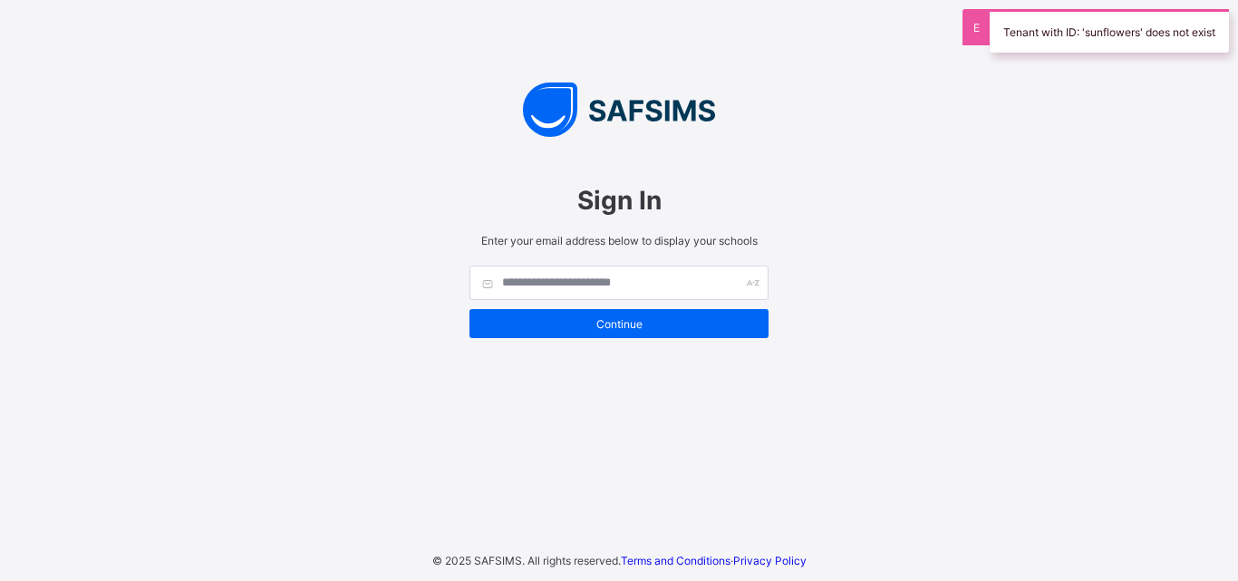 The image size is (1238, 581). I want to click on span: Enter your email address below to display your schools, so click(619, 240).